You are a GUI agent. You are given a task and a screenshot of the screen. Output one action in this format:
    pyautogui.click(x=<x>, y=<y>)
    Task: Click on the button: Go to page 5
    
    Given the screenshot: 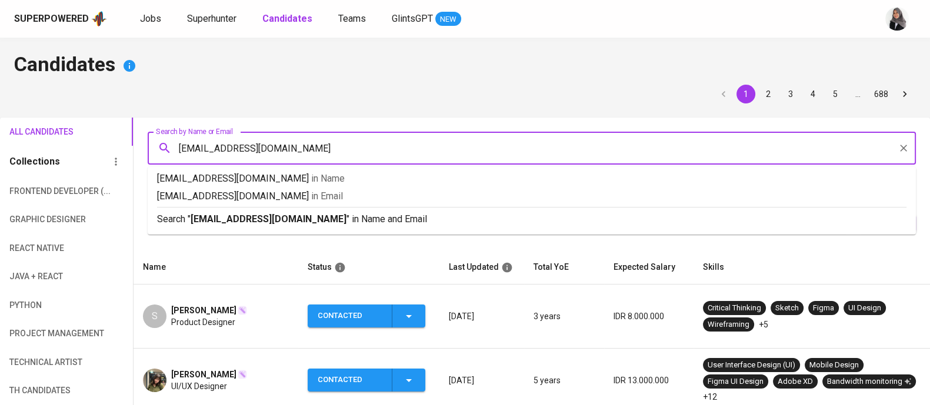 What is the action you would take?
    pyautogui.click(x=836, y=94)
    